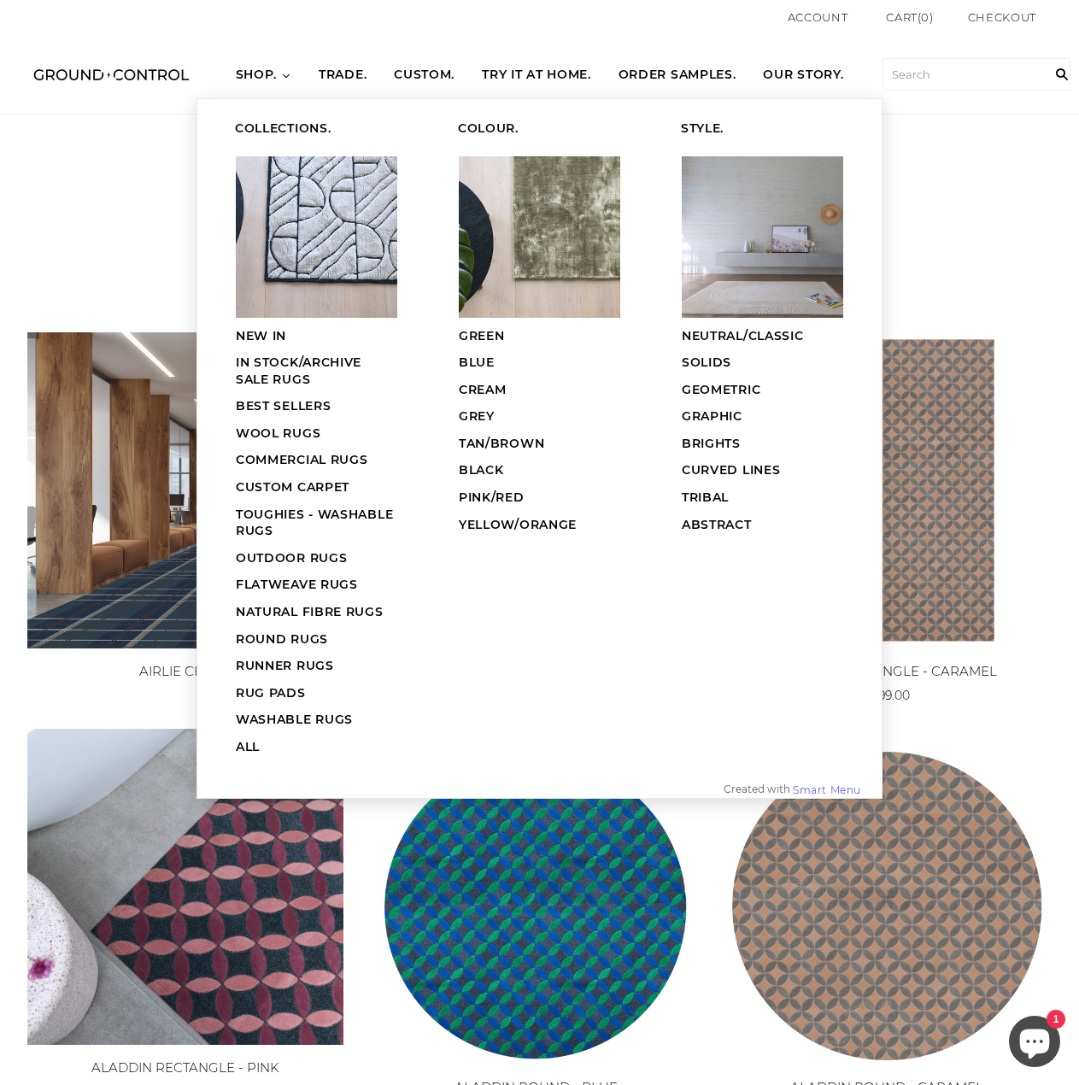 Image resolution: width=1079 pixels, height=1085 pixels. What do you see at coordinates (316, 640) in the screenshot?
I see `a: ROUND RUGS` at bounding box center [316, 640].